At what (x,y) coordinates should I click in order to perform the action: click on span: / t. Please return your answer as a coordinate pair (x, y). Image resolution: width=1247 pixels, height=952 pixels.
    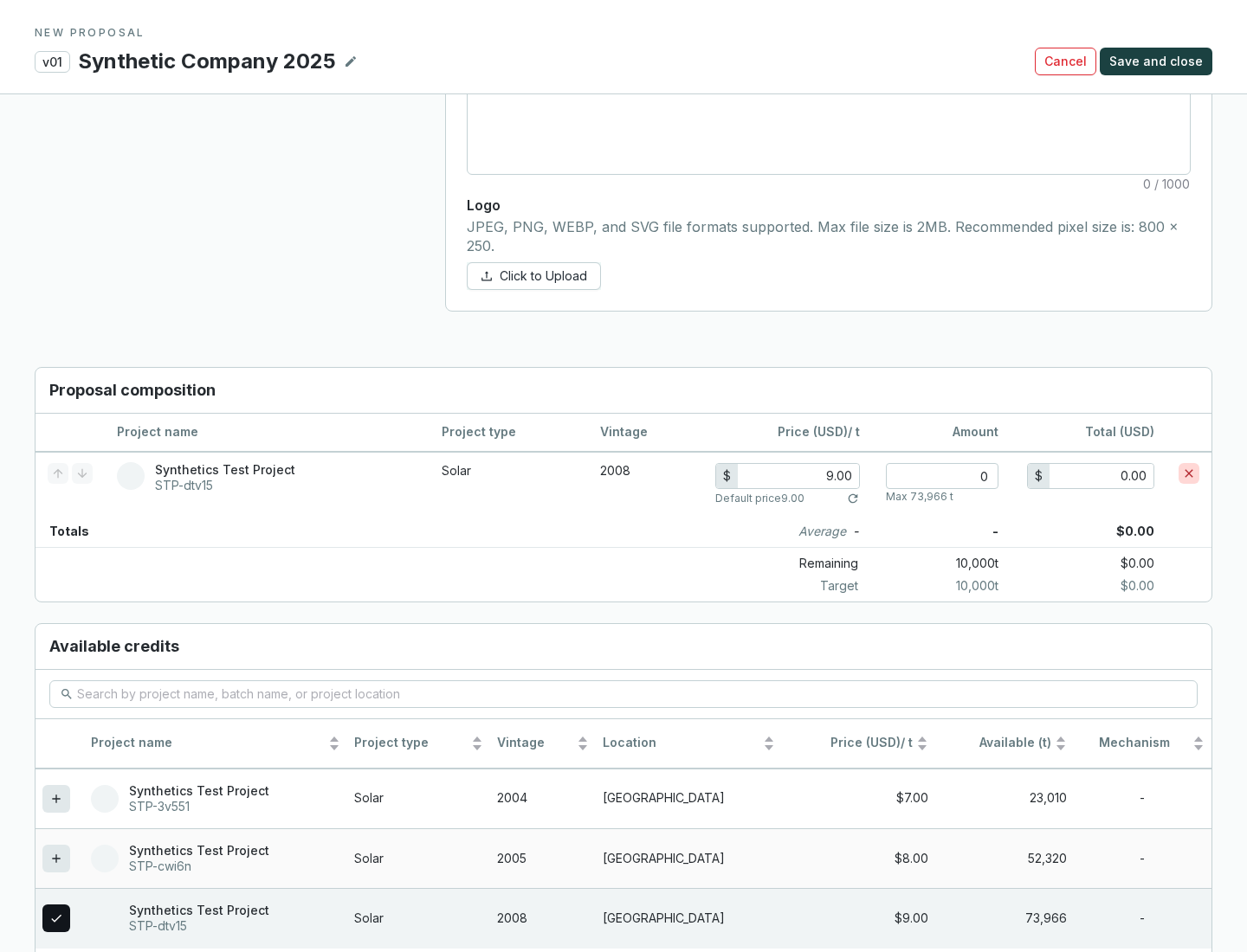
    Looking at the image, I should click on (850, 743).